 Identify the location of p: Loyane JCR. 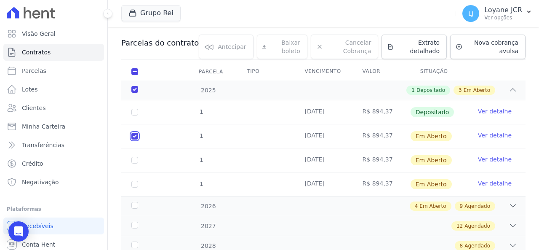
(504, 10).